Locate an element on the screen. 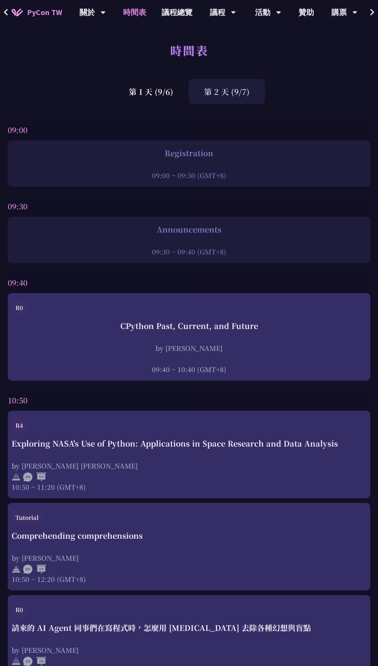  div: R4 is located at coordinates (19, 425).